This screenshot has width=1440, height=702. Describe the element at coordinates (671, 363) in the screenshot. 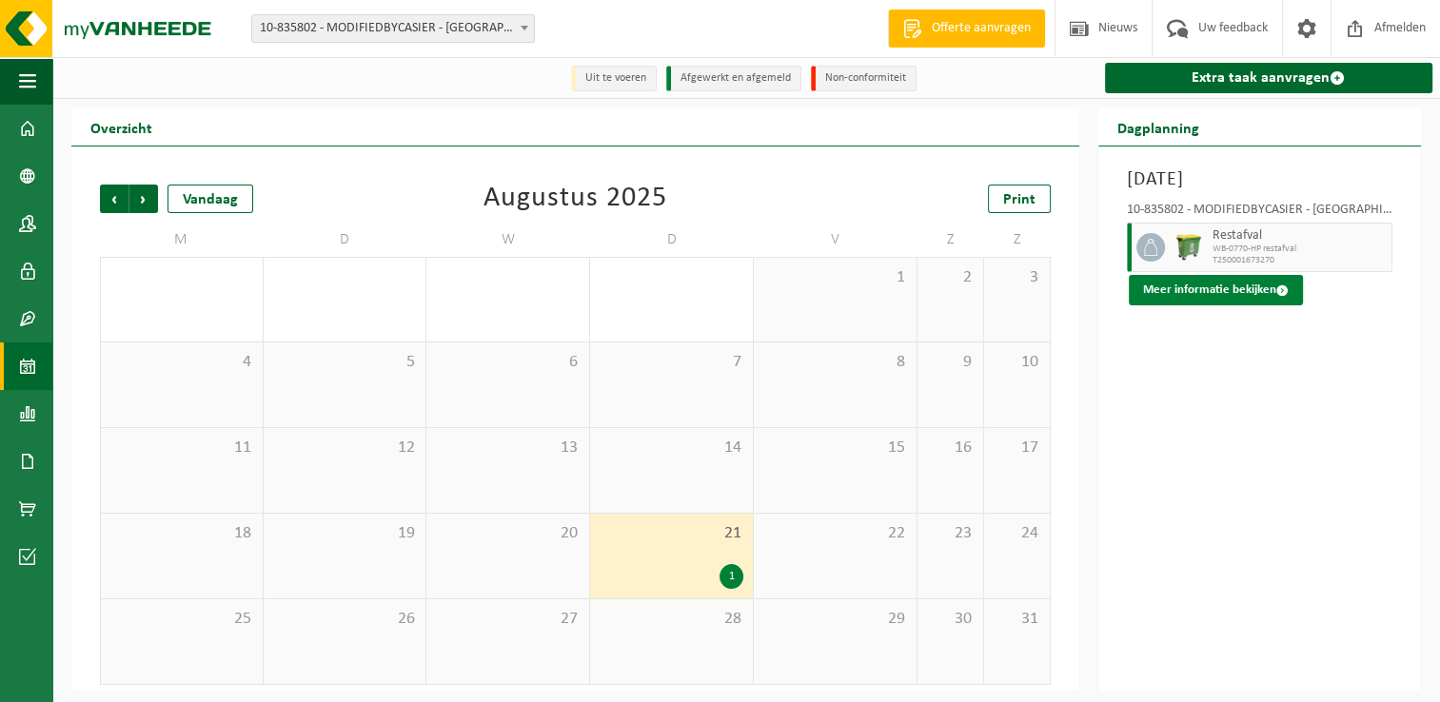

I see `span: 7` at that location.